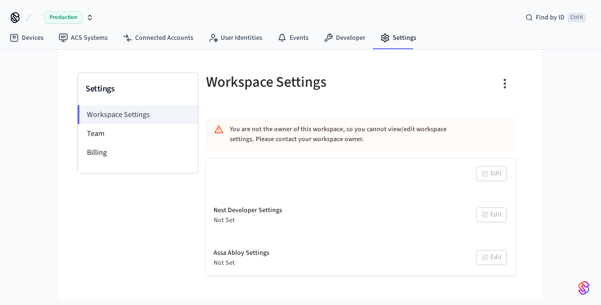 The height and width of the screenshot is (305, 601). Describe the element at coordinates (63, 17) in the screenshot. I see `span: Production` at that location.